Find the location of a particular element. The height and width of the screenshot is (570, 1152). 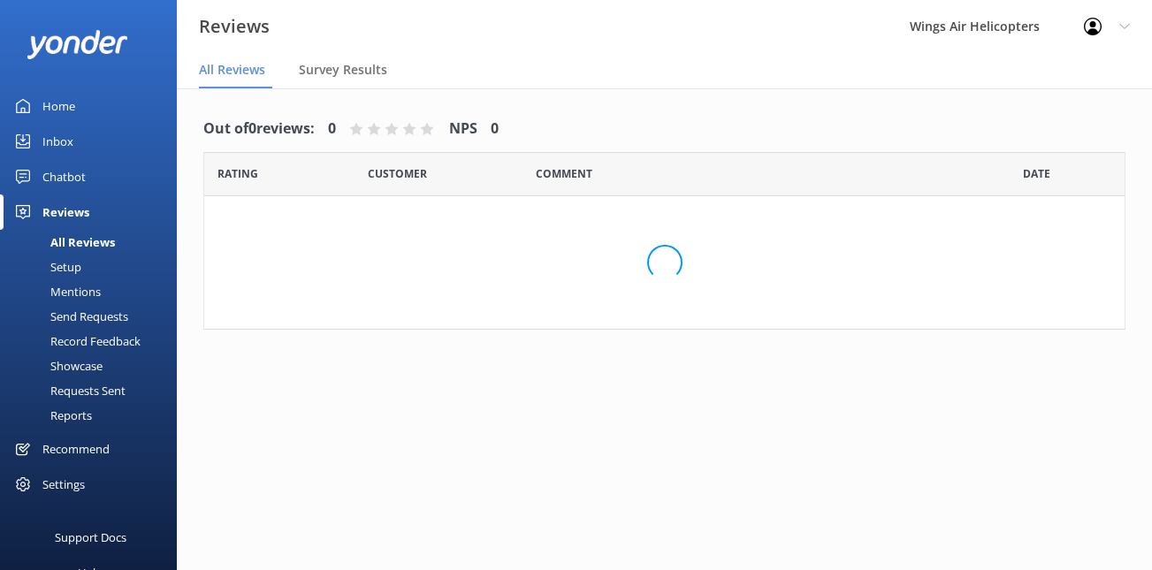

a: Reports is located at coordinates (94, 416).